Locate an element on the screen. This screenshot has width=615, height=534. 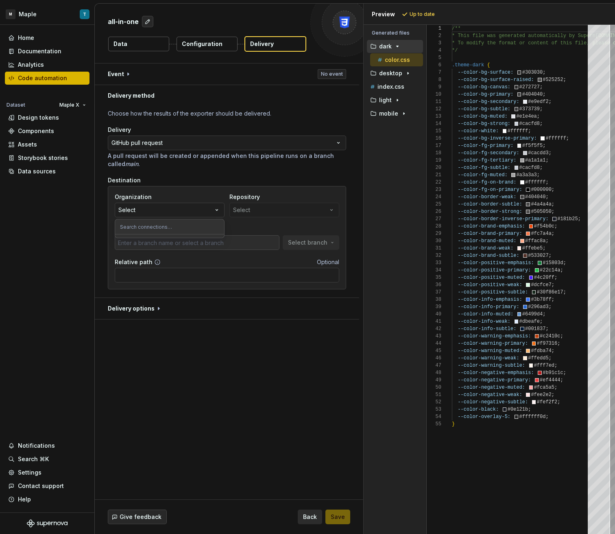
button: dark is located at coordinates (395, 46).